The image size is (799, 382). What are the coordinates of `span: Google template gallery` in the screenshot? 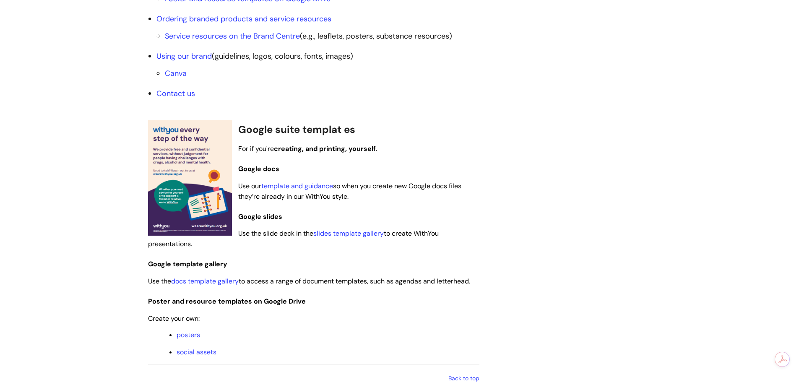 It's located at (187, 264).